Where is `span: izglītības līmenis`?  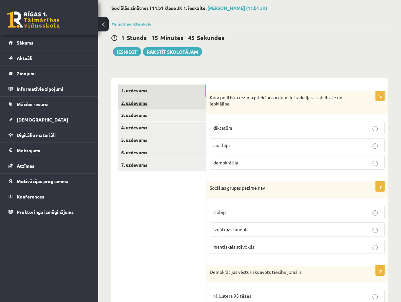
span: izglītības līmenis is located at coordinates (231, 229).